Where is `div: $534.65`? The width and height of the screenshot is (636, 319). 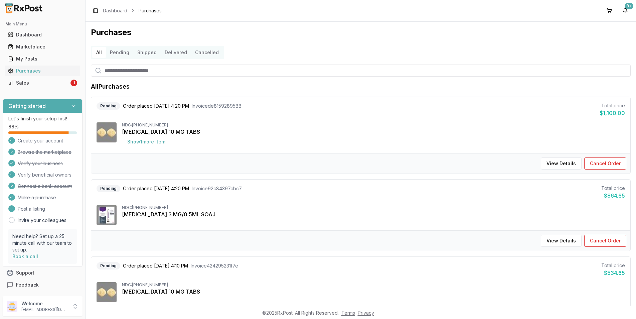 div: $534.65 is located at coordinates (613, 273).